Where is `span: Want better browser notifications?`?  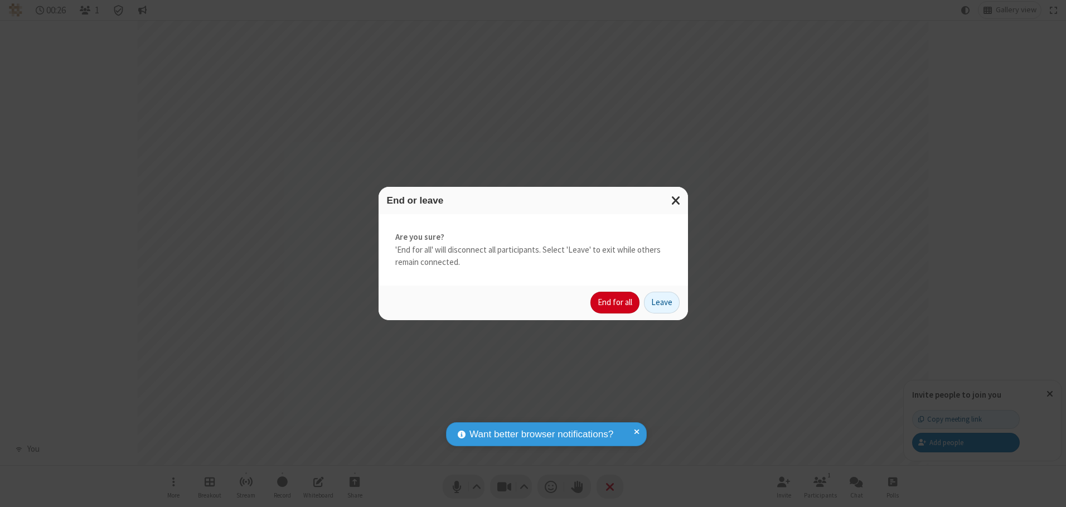
span: Want better browser notifications? is located at coordinates (541, 434).